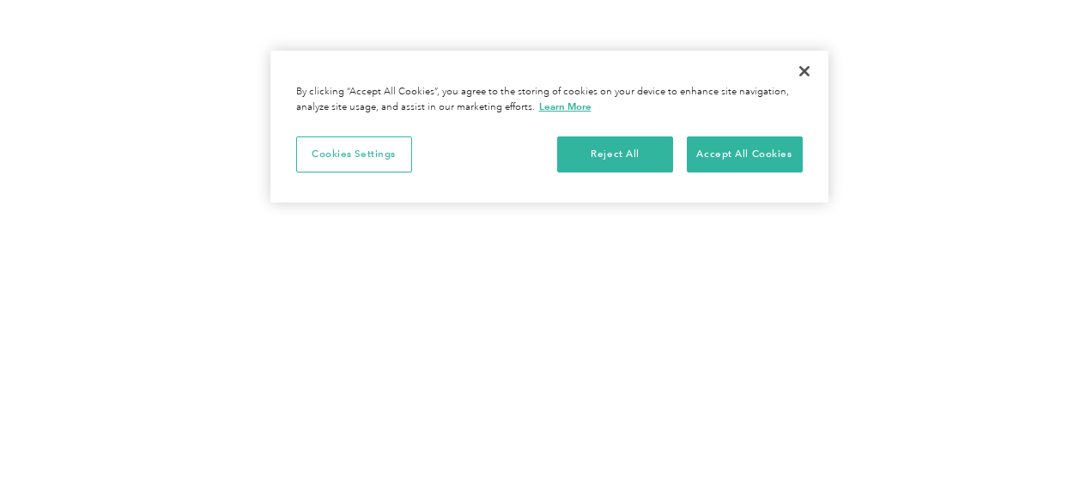 Image resolution: width=1086 pixels, height=502 pixels. What do you see at coordinates (565, 106) in the screenshot?
I see `a: More information about your privacy, opens in a new tab` at bounding box center [565, 106].